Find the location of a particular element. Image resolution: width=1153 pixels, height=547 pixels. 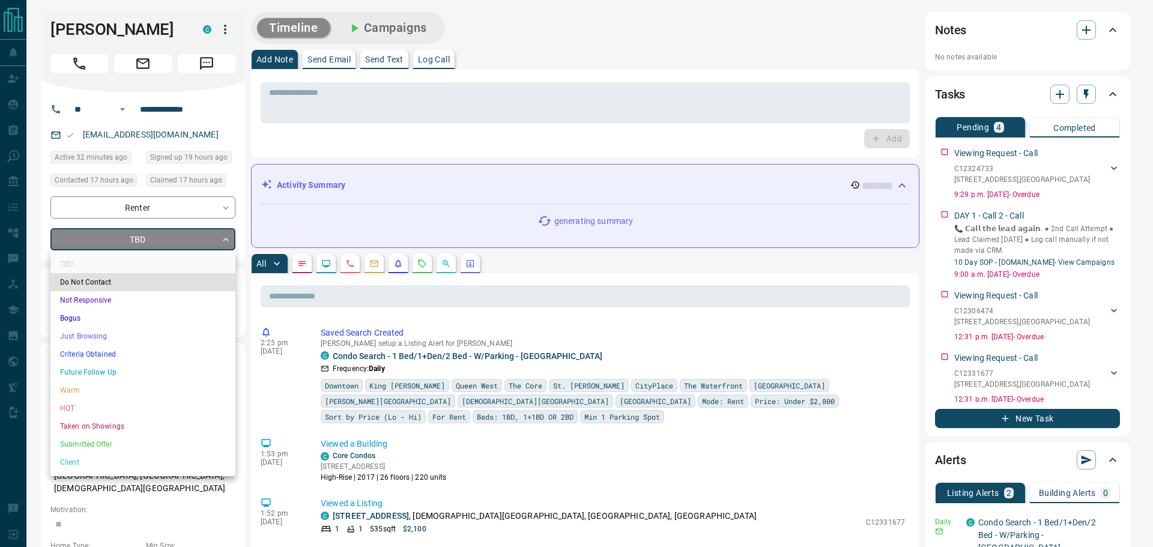

li: Do Not Contact is located at coordinates (143, 282).